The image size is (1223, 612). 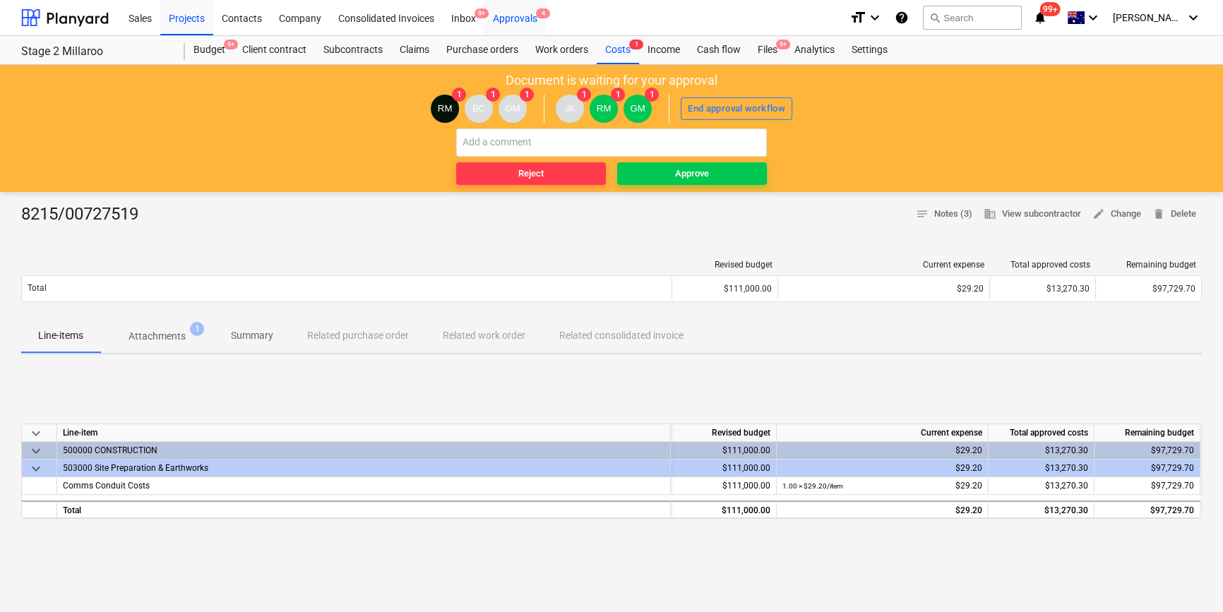 I want to click on a: Analytics, so click(x=814, y=50).